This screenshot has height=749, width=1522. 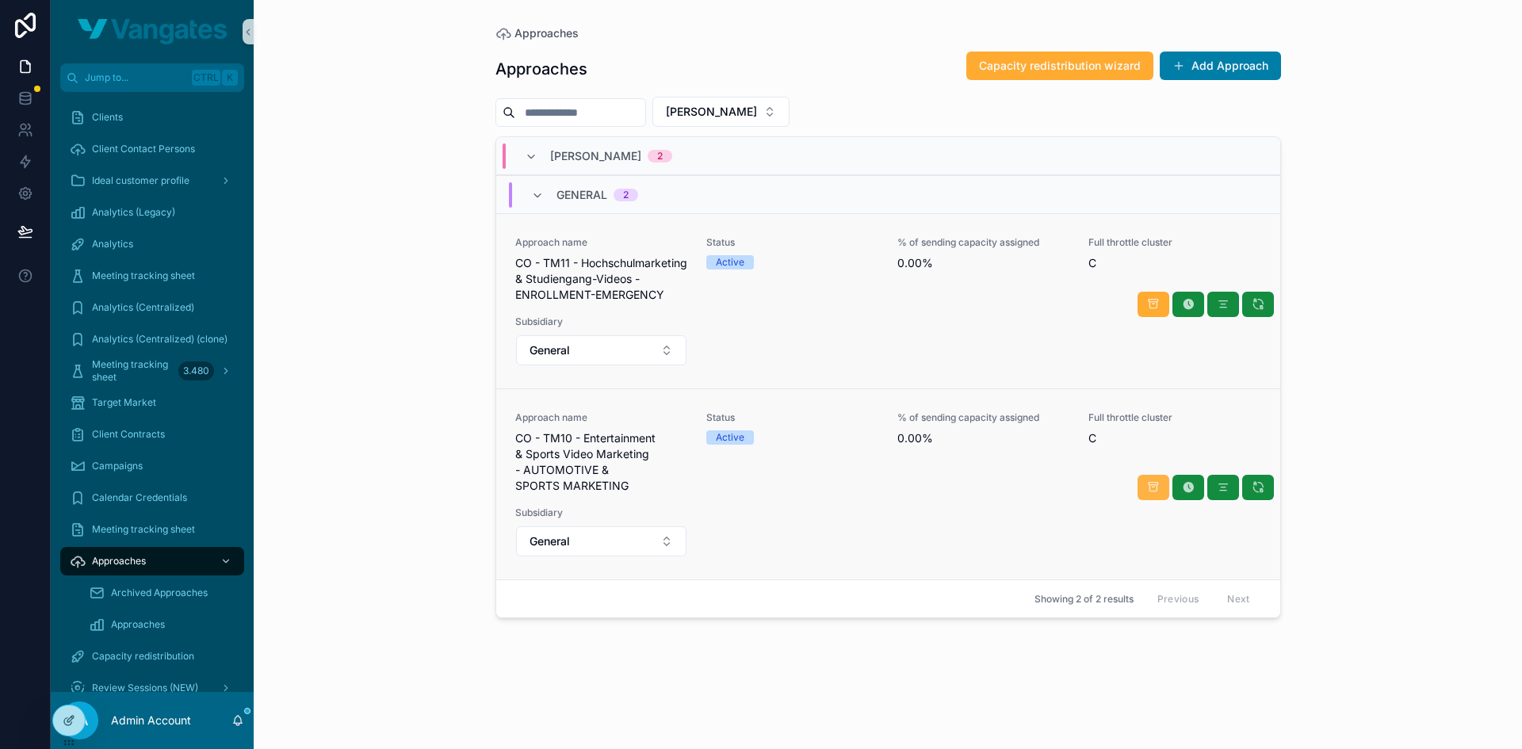 What do you see at coordinates (152, 307) in the screenshot?
I see `a: Analytics (Centralized)` at bounding box center [152, 307].